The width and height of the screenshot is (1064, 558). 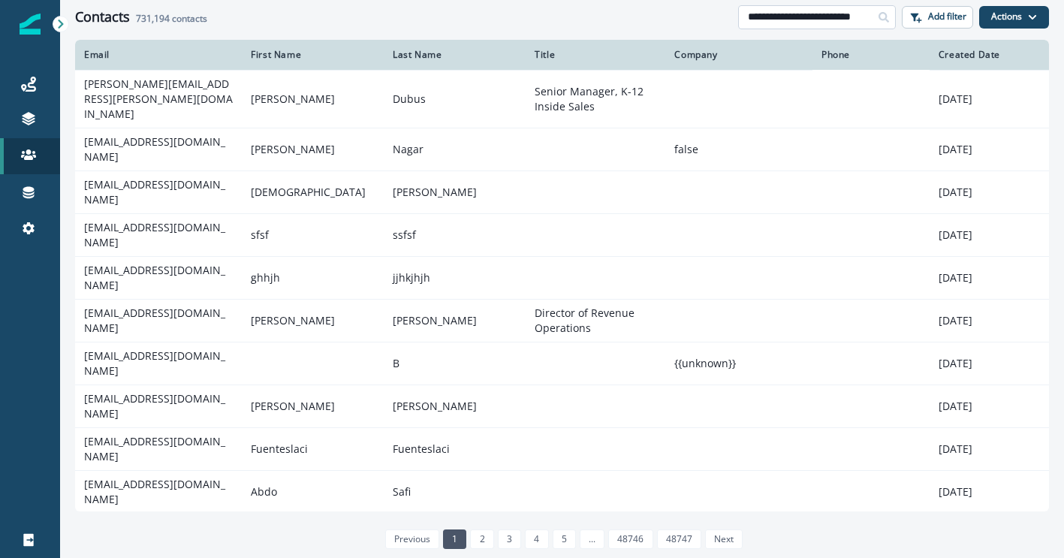 What do you see at coordinates (564, 539) in the screenshot?
I see `a: Page 5` at bounding box center [564, 539].